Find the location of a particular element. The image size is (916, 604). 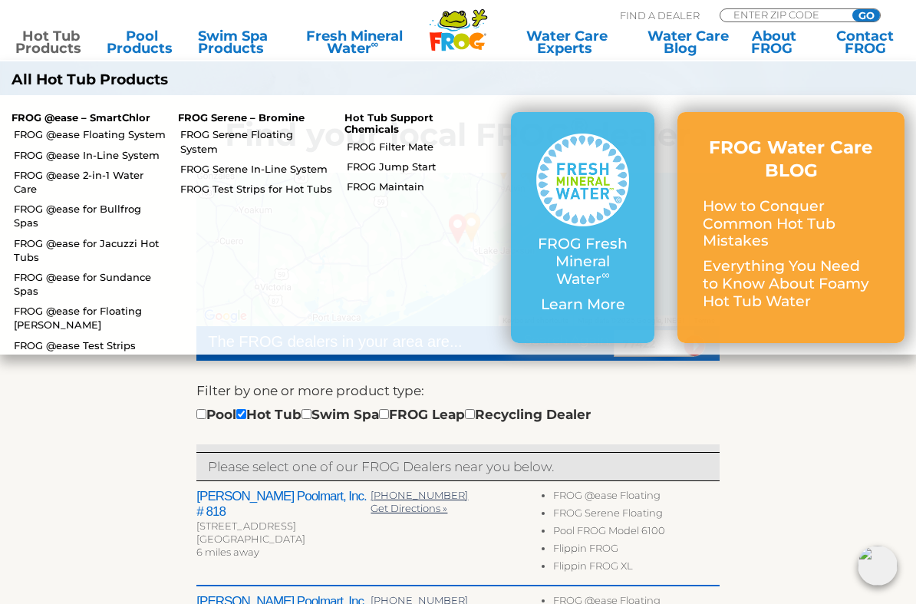

a: FROG Water Care BLOG How to Conquer Common Hot Tub Mistakes Everything You Need to Know About Foa... is located at coordinates (791, 227).